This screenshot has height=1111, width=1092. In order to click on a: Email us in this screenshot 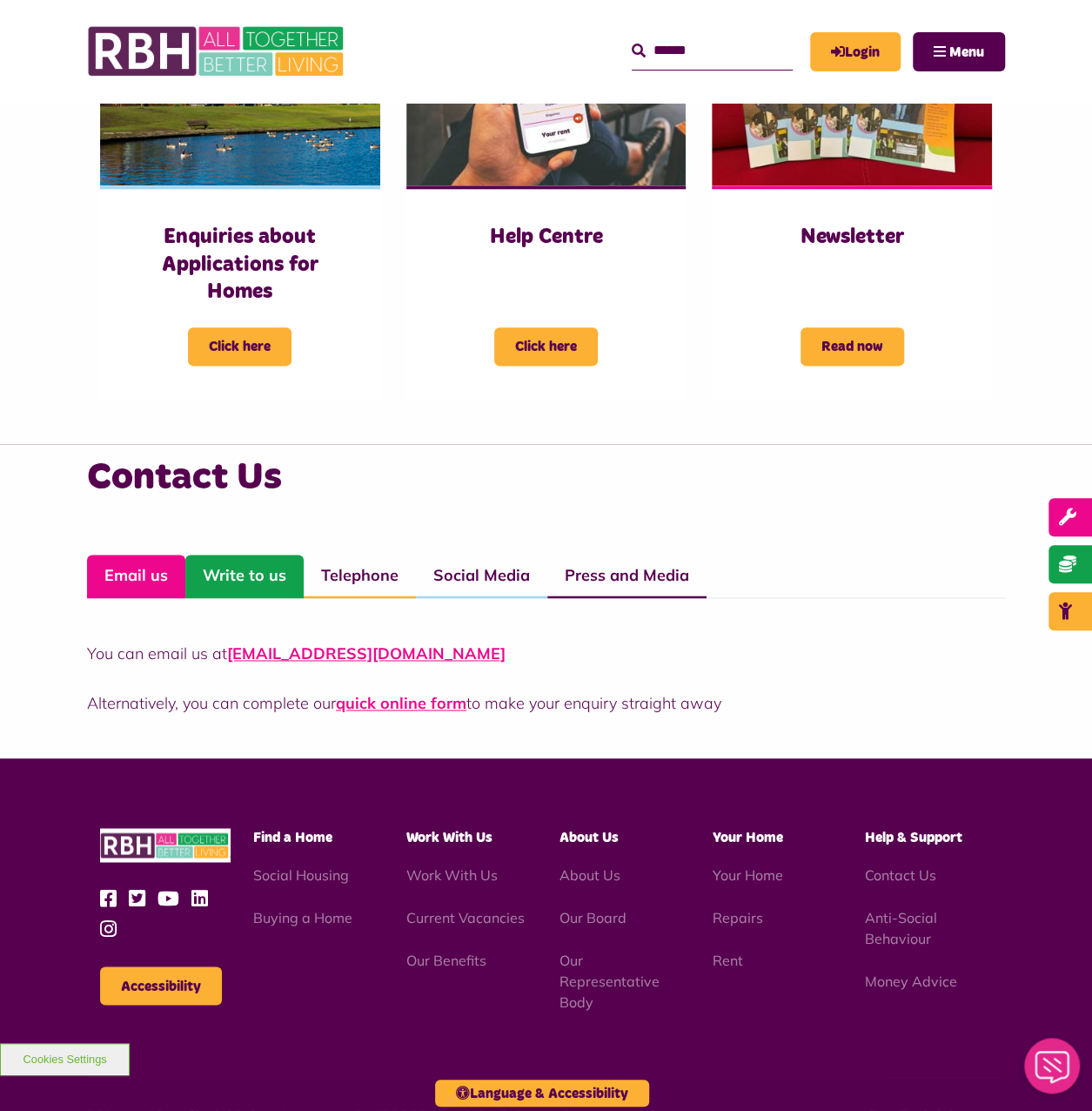, I will do `click(136, 576)`.